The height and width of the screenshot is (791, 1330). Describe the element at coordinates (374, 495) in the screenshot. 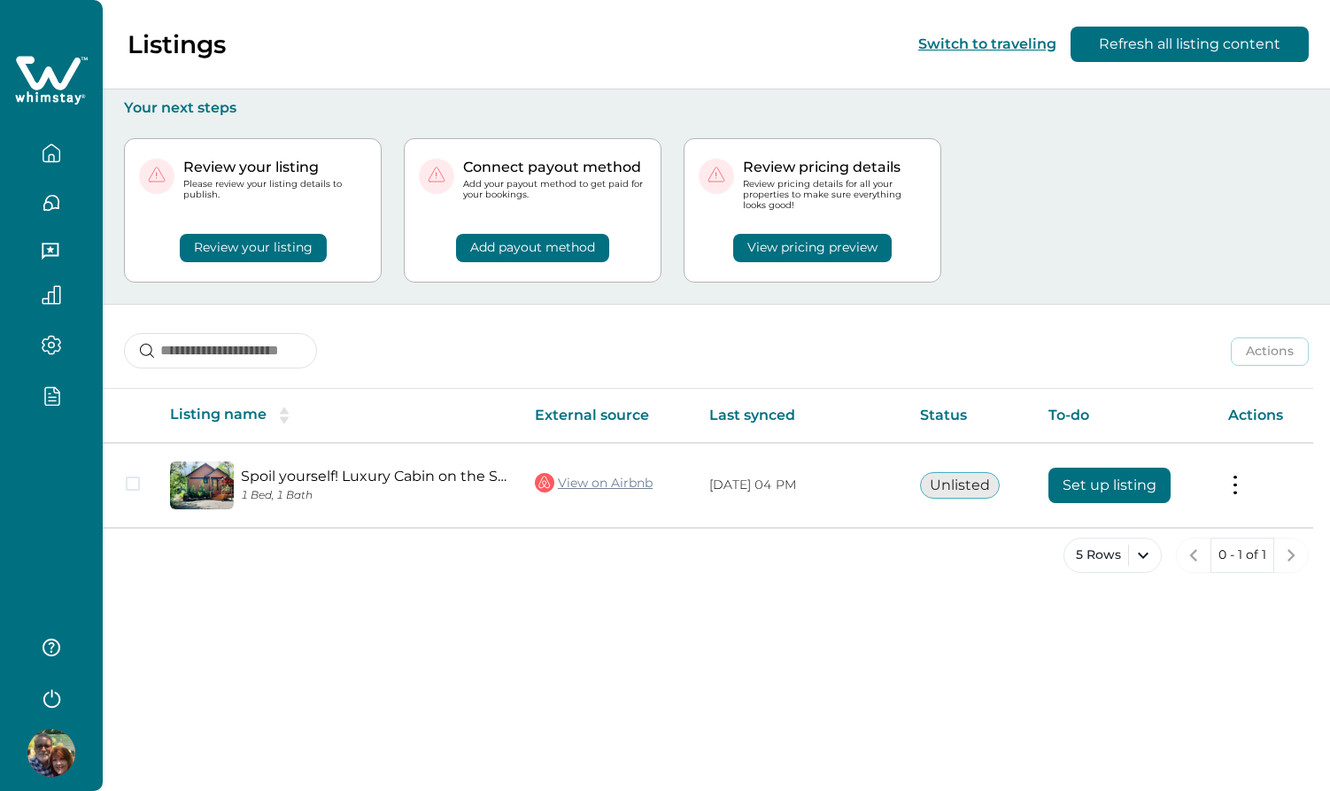

I see `p: 1 Bed, 1 Bath` at that location.